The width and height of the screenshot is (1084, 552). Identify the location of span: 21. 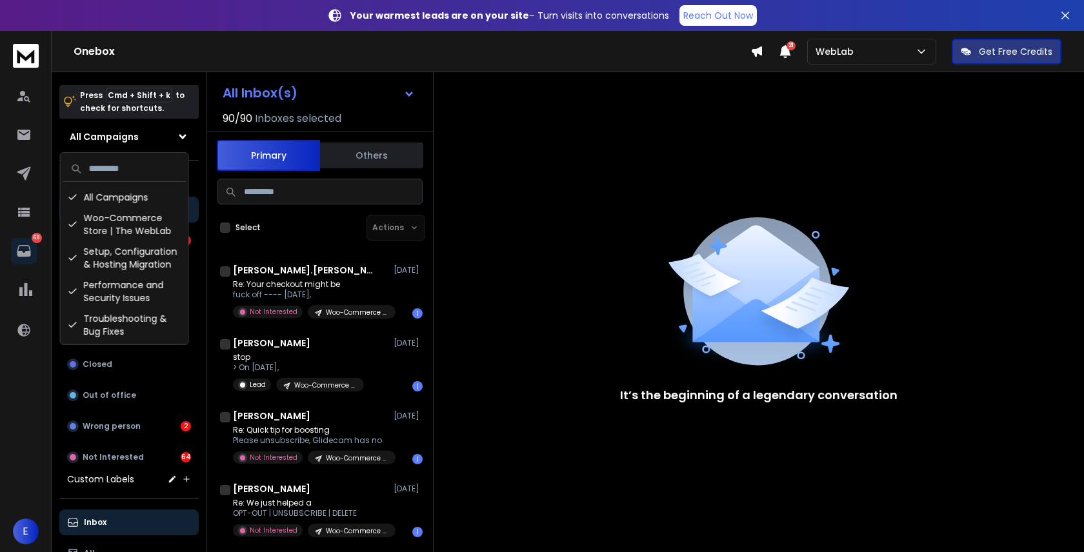
(791, 46).